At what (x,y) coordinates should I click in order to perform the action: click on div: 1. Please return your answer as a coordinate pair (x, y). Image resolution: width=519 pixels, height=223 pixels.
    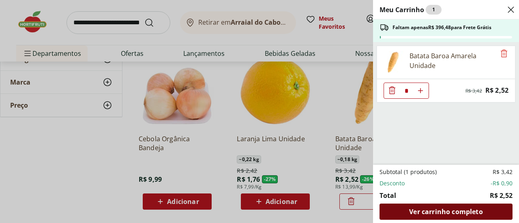
    Looking at the image, I should click on (433, 10).